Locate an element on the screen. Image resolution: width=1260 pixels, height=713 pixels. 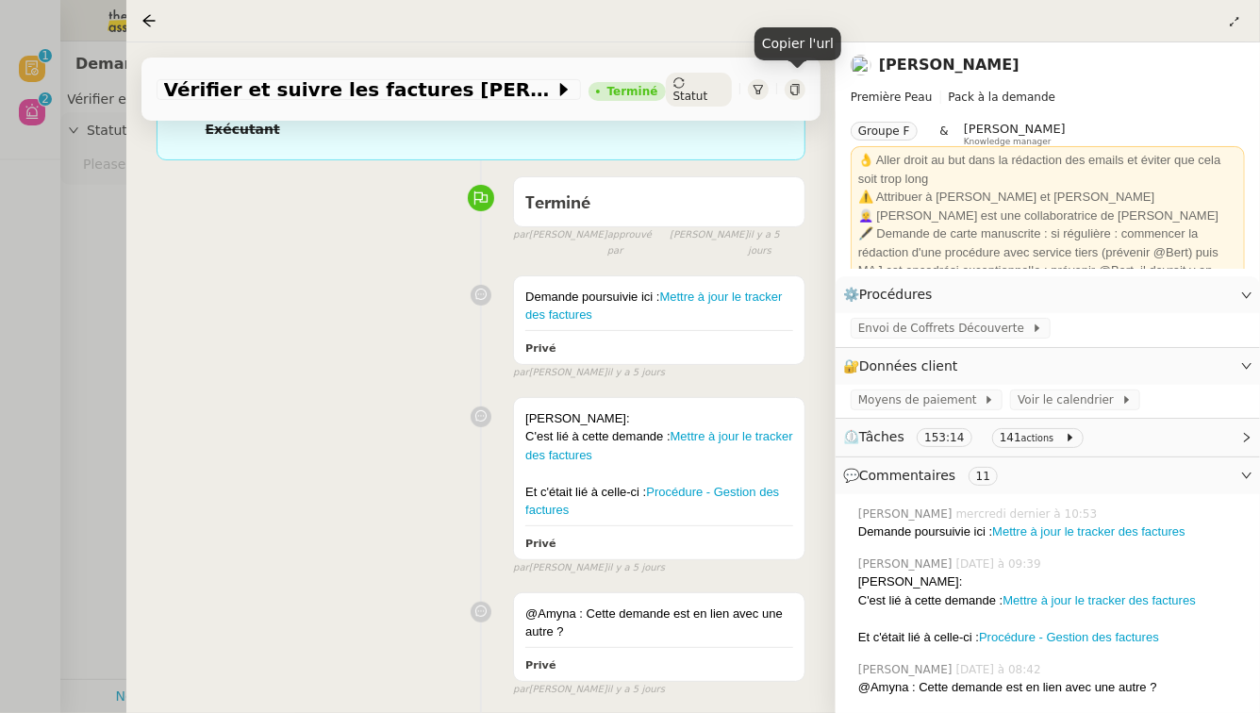
span: Statut is located at coordinates (691, 96).